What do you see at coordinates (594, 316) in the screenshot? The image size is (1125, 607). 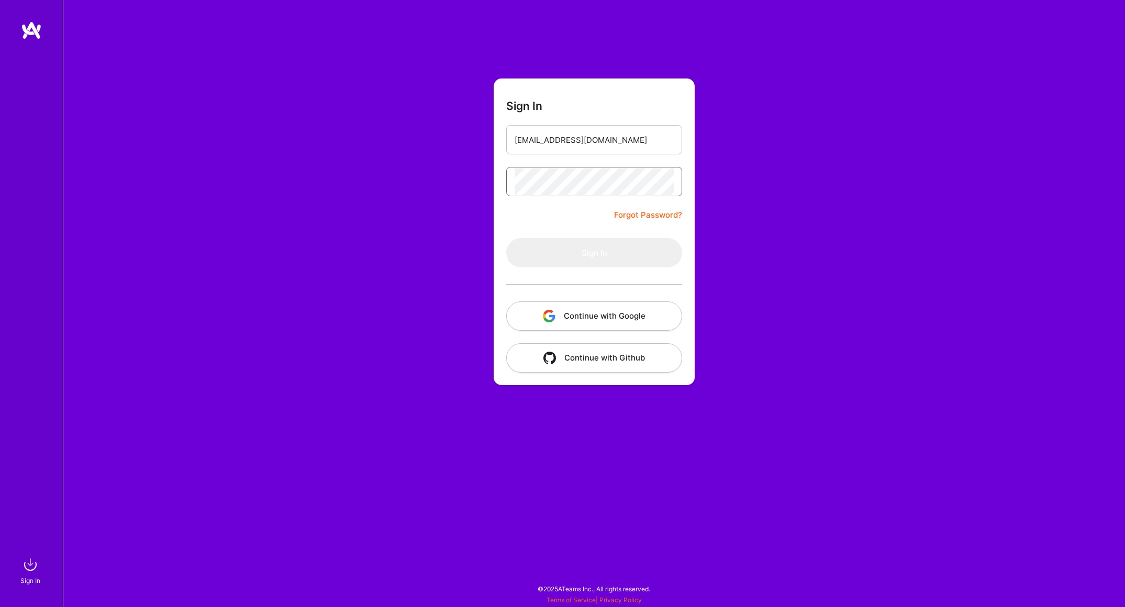 I see `button: Continue with Google` at bounding box center [594, 316].